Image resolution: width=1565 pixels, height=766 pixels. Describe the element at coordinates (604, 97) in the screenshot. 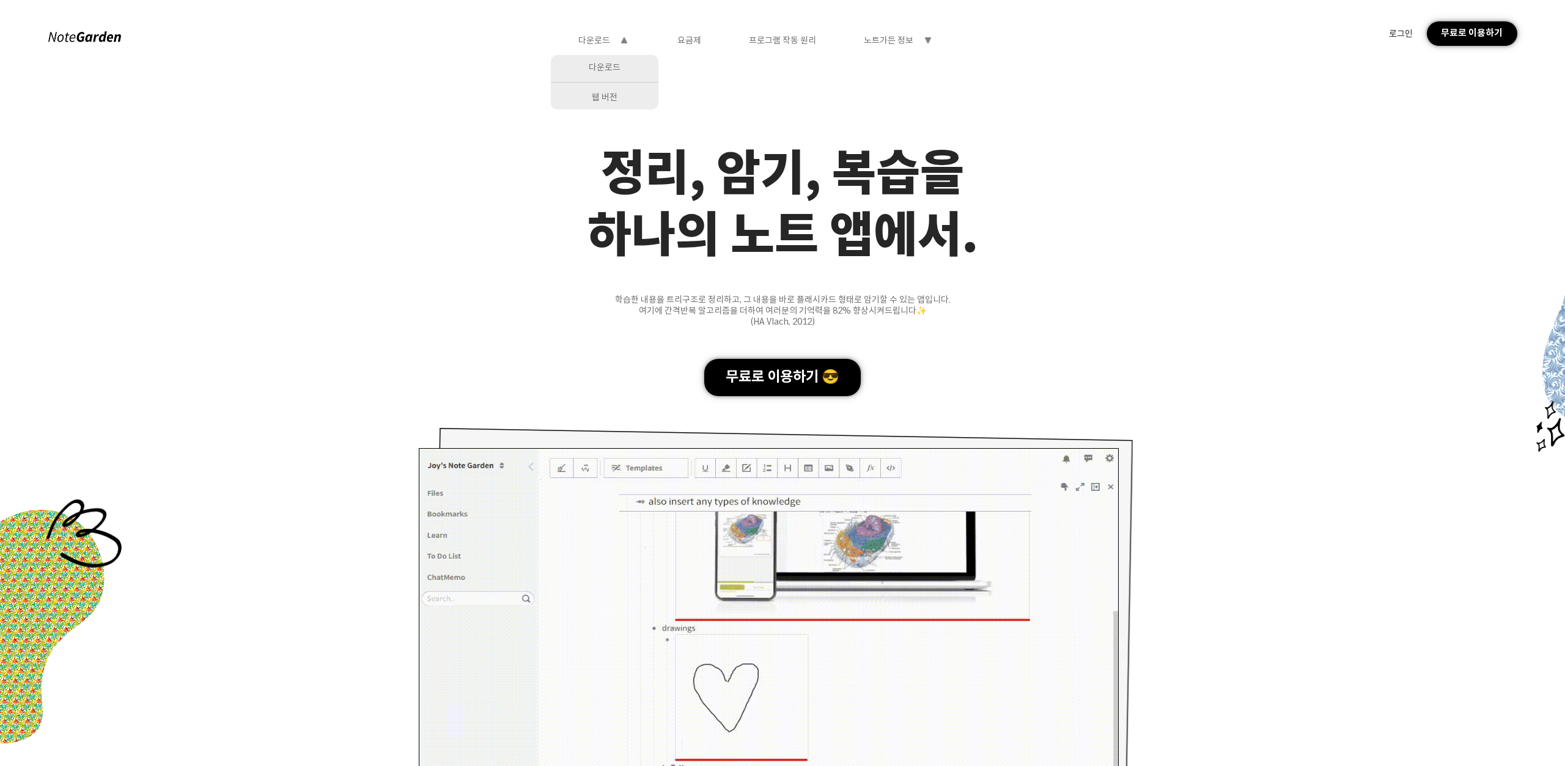

I see `div: 웹 버전` at that location.